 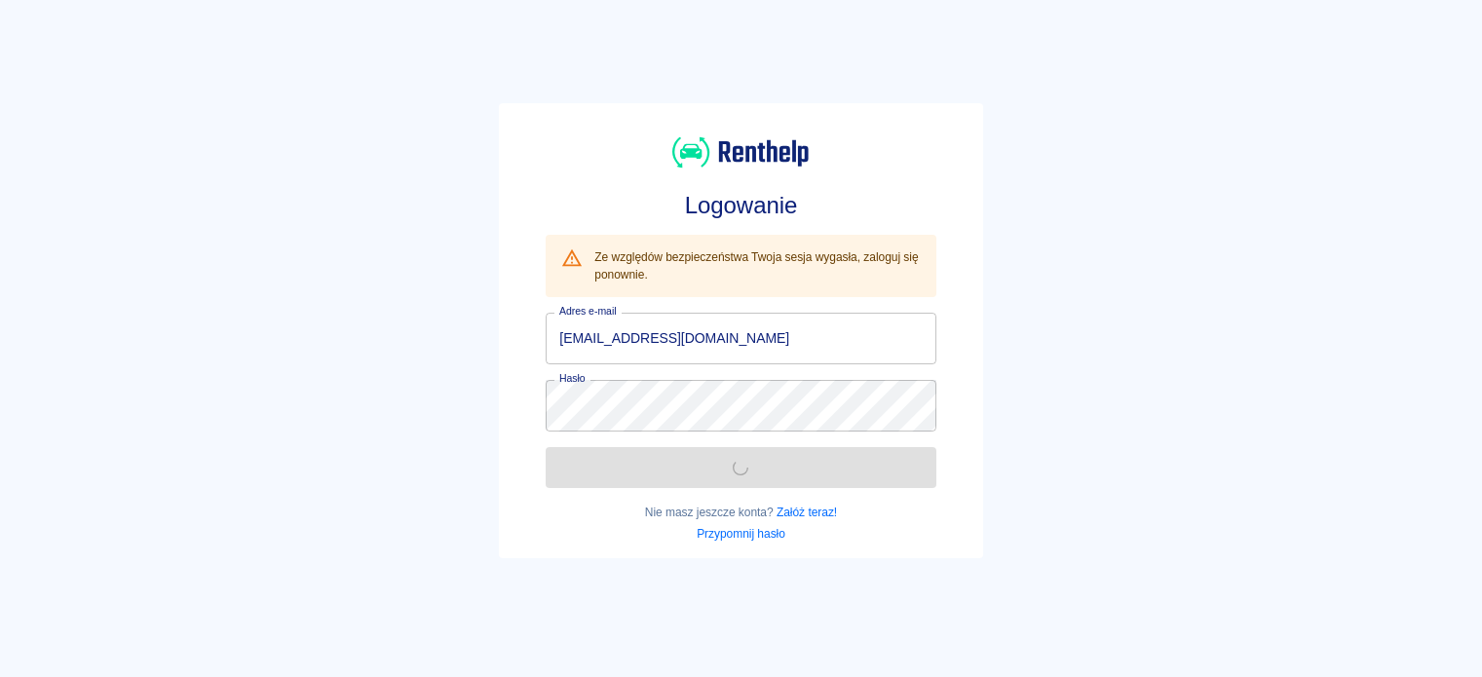 I want to click on label: Adres e-mail, so click(x=587, y=311).